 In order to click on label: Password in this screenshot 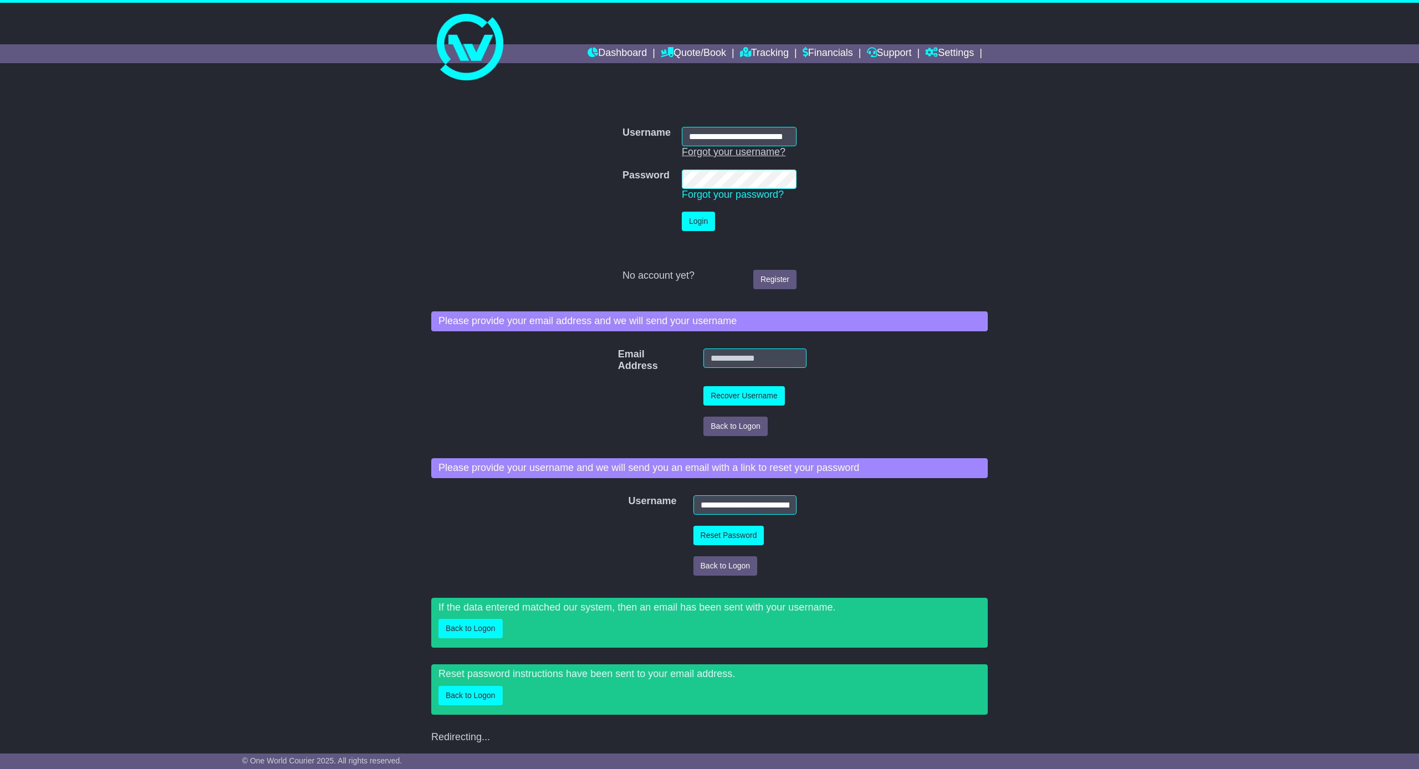, I will do `click(646, 176)`.